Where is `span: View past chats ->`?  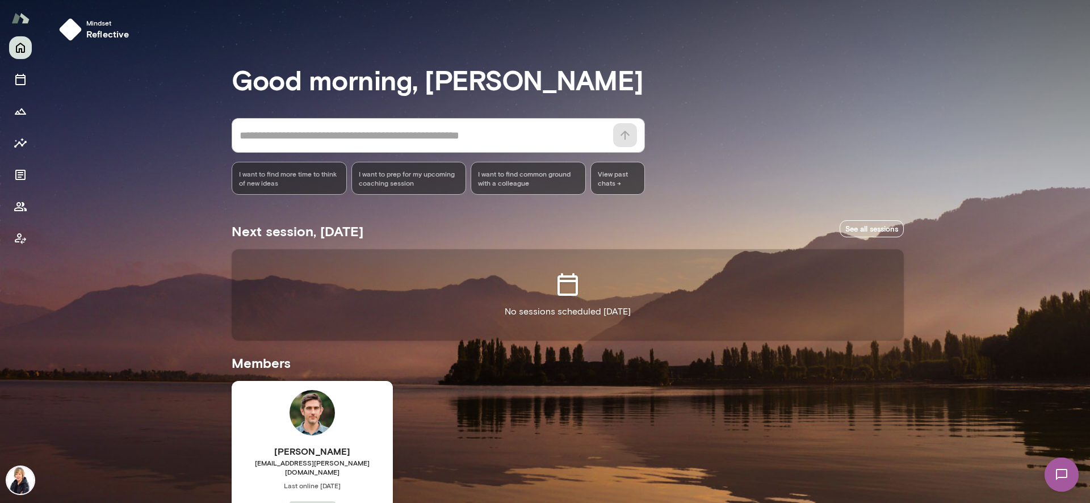
span: View past chats -> is located at coordinates (618, 178).